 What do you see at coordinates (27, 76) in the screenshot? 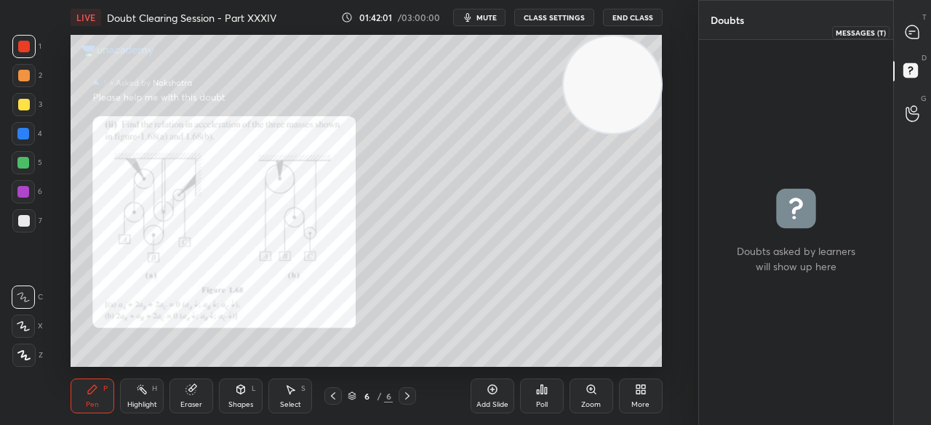
I see `div: 2` at bounding box center [27, 76].